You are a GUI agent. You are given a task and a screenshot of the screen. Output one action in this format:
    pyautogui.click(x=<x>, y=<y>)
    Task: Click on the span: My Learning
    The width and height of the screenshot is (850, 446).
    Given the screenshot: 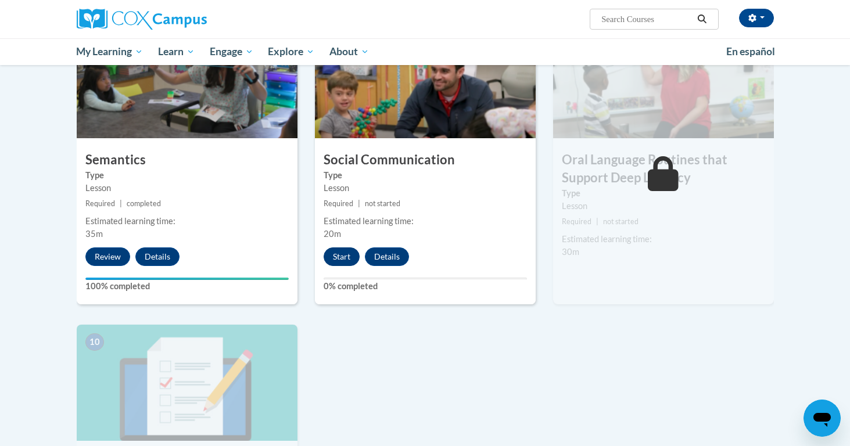 What is the action you would take?
    pyautogui.click(x=109, y=52)
    